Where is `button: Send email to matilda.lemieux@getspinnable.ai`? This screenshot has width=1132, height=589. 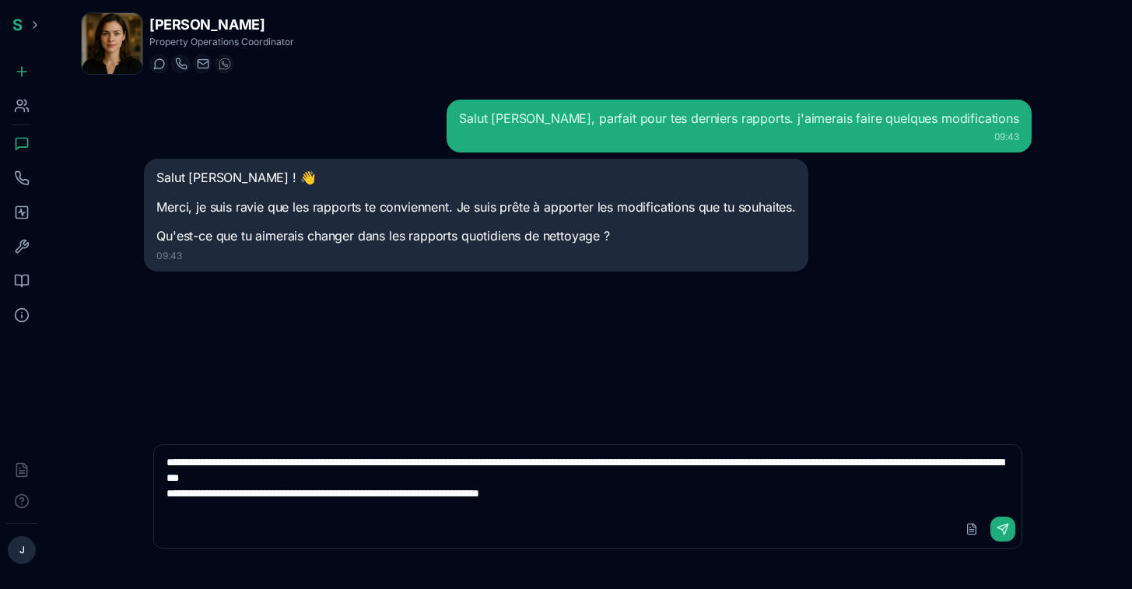
button: Send email to matilda.lemieux@getspinnable.ai is located at coordinates (202, 64).